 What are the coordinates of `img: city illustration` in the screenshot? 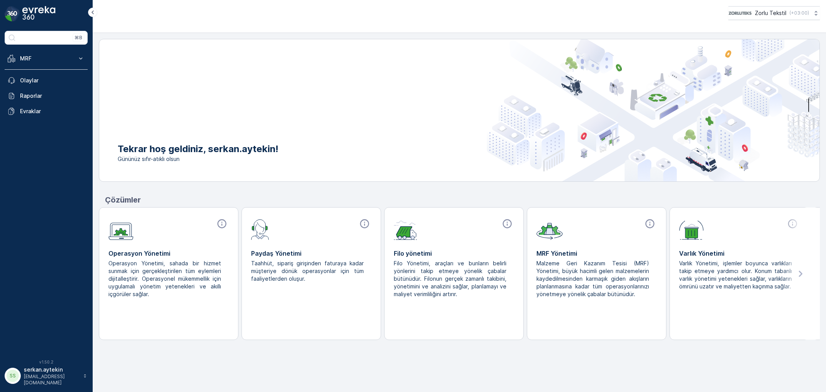 It's located at (653, 110).